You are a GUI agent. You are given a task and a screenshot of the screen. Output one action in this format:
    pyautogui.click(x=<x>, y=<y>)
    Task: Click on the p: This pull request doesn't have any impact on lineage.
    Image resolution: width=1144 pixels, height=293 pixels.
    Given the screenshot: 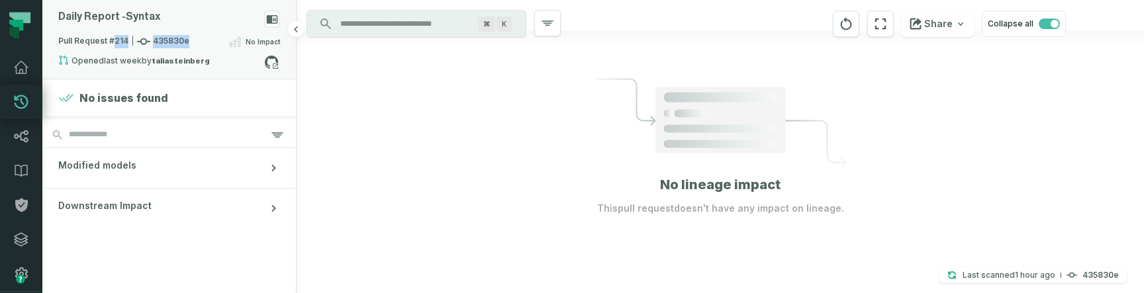 What is the action you would take?
    pyautogui.click(x=721, y=209)
    